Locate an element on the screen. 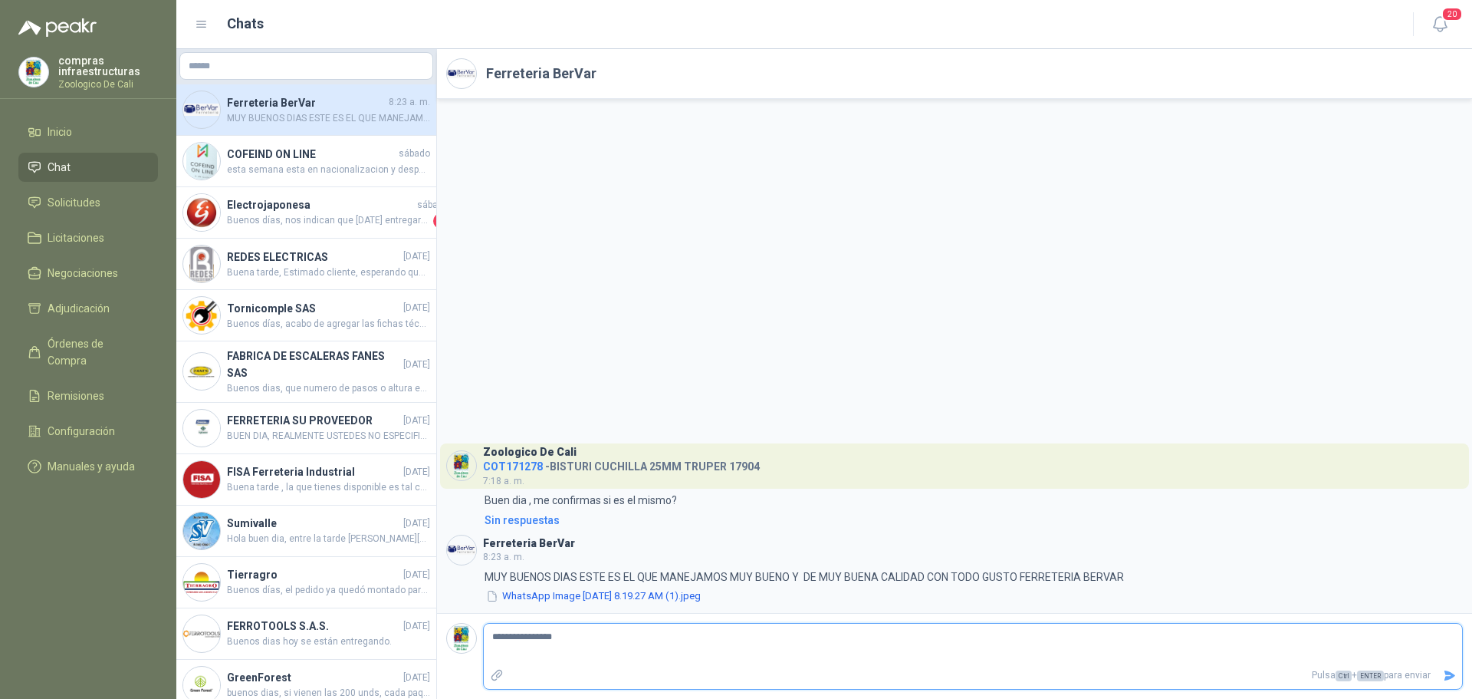 The height and width of the screenshot is (699, 1472). p: Pulsa + para enviar is located at coordinates (974, 675).